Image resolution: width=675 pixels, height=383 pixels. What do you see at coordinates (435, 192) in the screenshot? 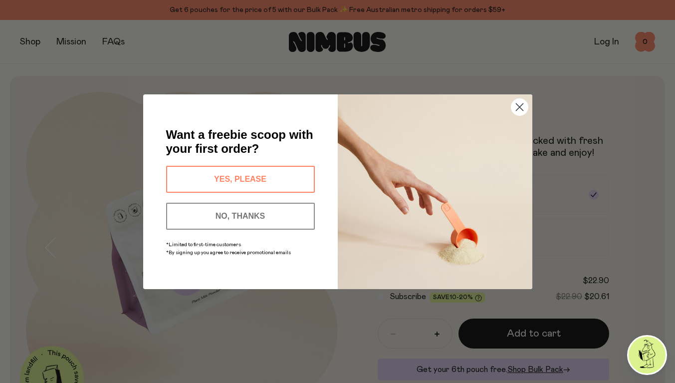
I see `img: c0d45117-8e62-4a02-9742-374a5db49d45.jpeg` at bounding box center [435, 192].